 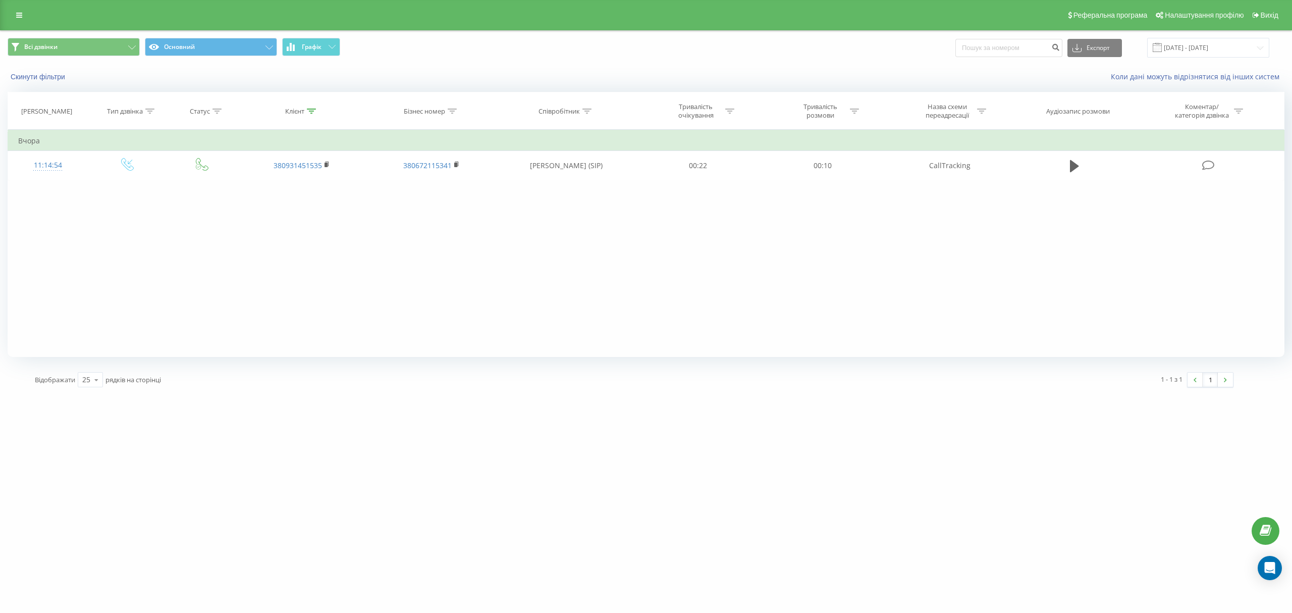 I want to click on button: Графік, so click(x=311, y=47).